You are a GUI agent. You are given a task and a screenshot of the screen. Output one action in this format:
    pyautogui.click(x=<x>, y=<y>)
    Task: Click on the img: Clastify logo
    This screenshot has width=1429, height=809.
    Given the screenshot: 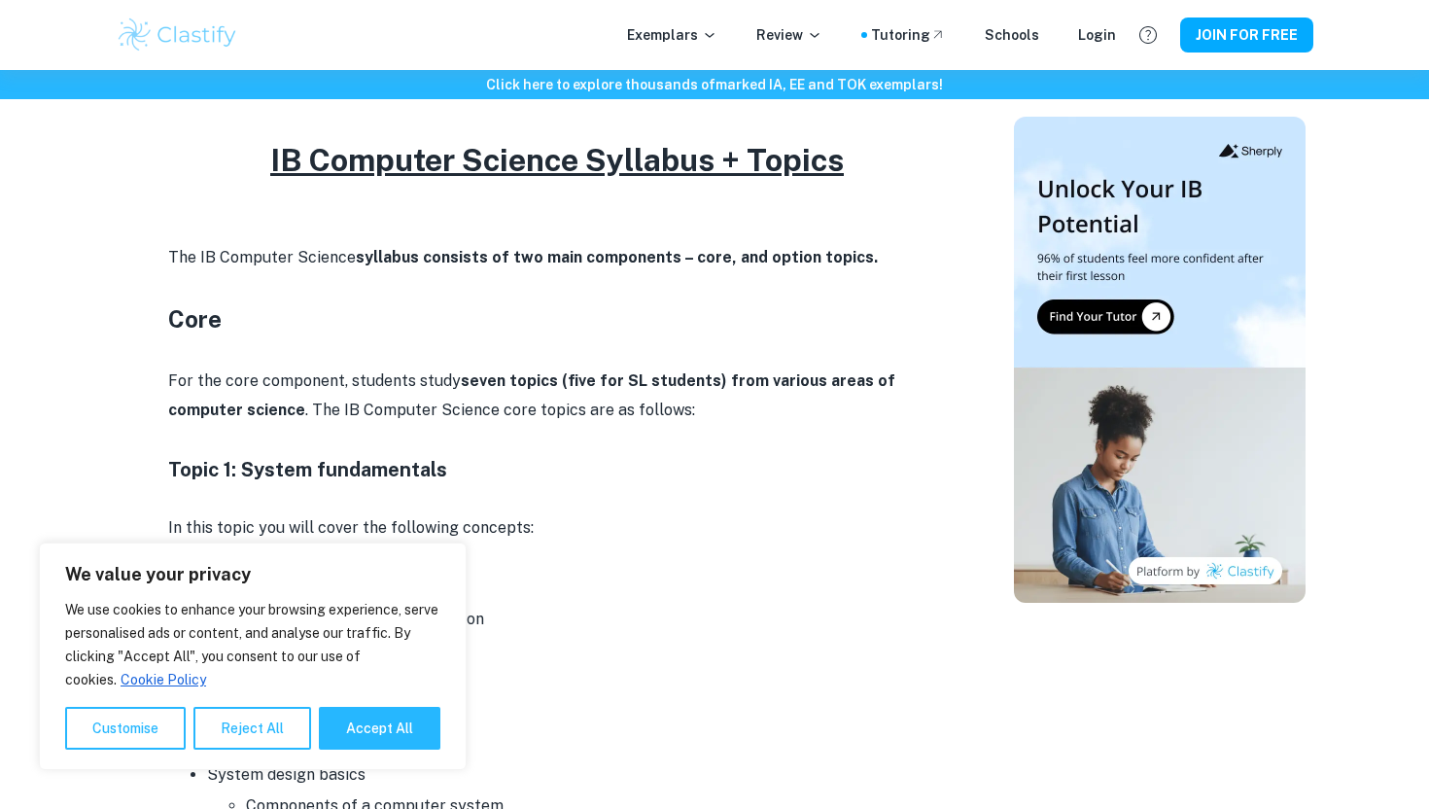 What is the action you would take?
    pyautogui.click(x=177, y=35)
    